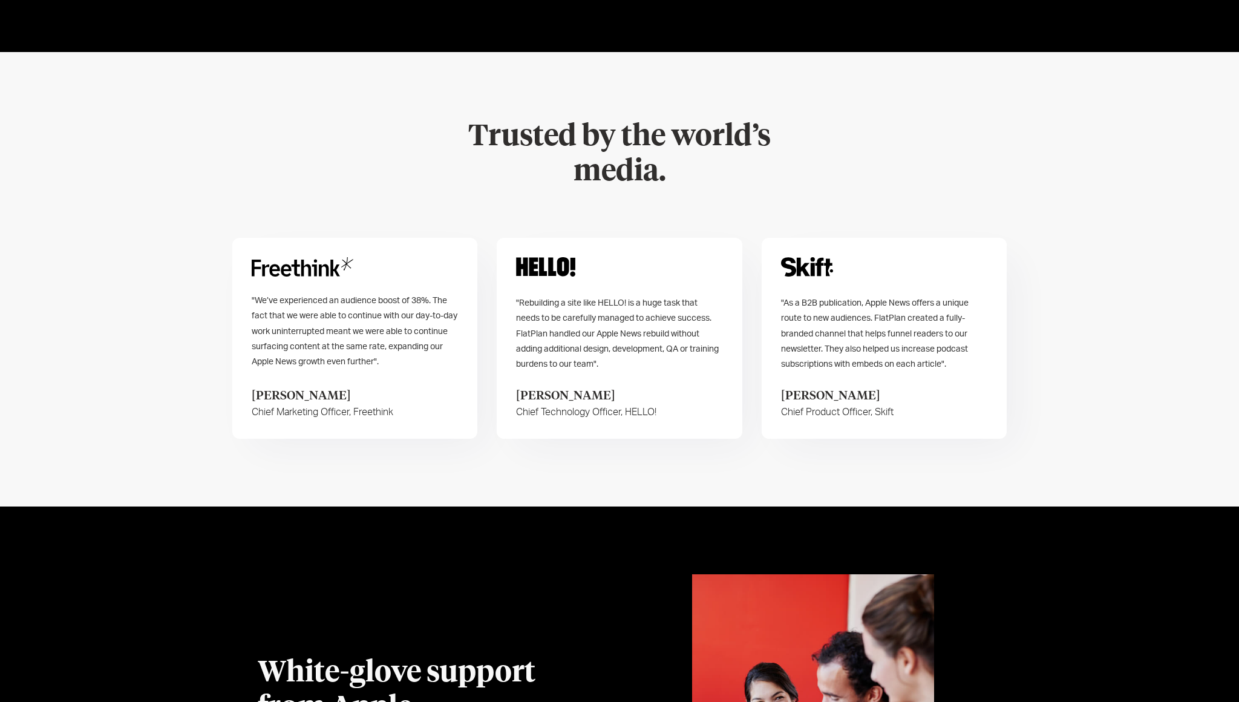 This screenshot has width=1239, height=702. What do you see at coordinates (354, 331) in the screenshot?
I see `span: "We’ve experienced an audience boost of 38%. The fact that we were able to continue with our day-...` at bounding box center [354, 331].